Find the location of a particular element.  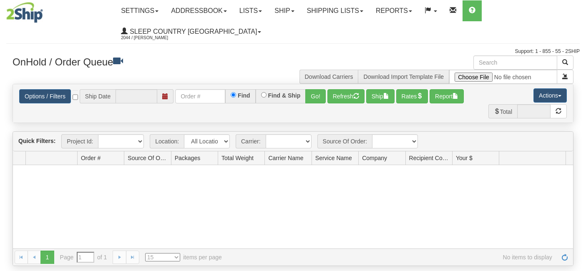

input: Import is located at coordinates (503, 77).